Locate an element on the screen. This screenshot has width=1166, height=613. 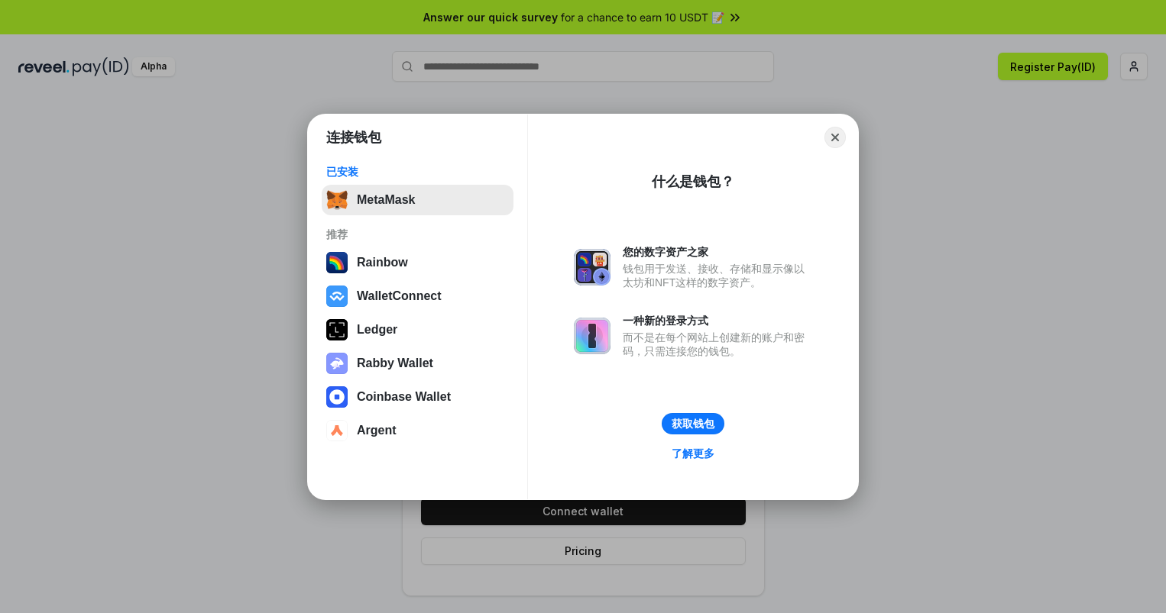
div: 了解更多 is located at coordinates (693, 454).